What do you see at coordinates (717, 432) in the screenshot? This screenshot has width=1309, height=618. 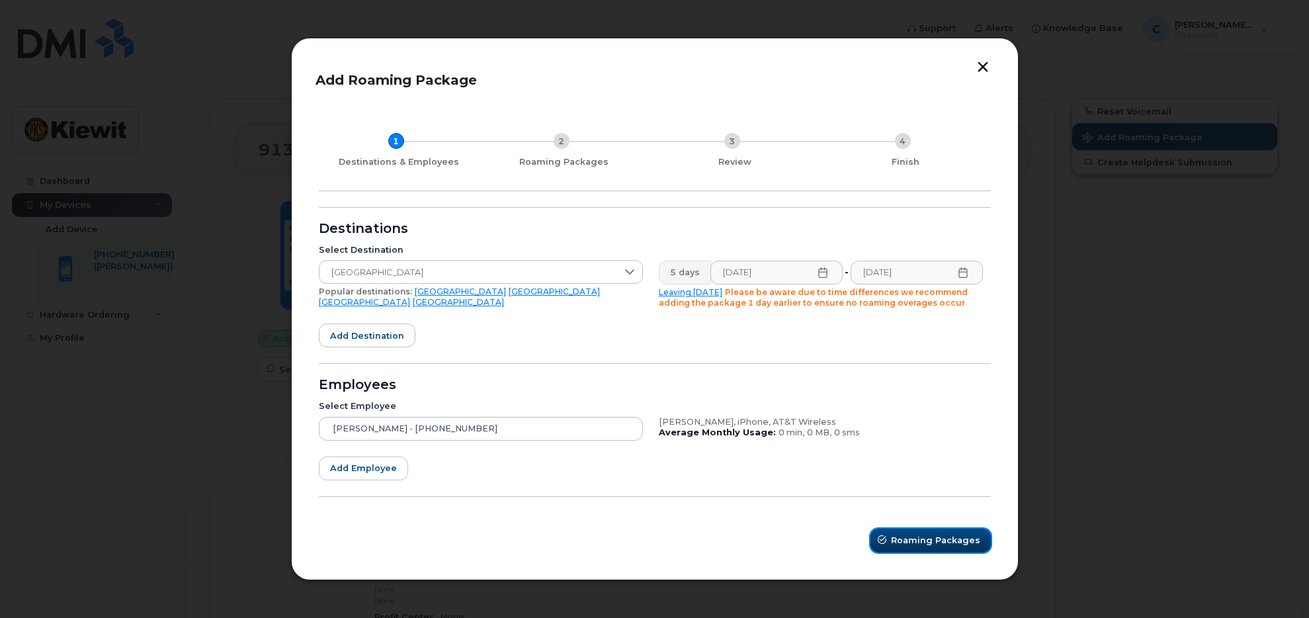 I see `b: Average Monthly Usage:` at bounding box center [717, 432].